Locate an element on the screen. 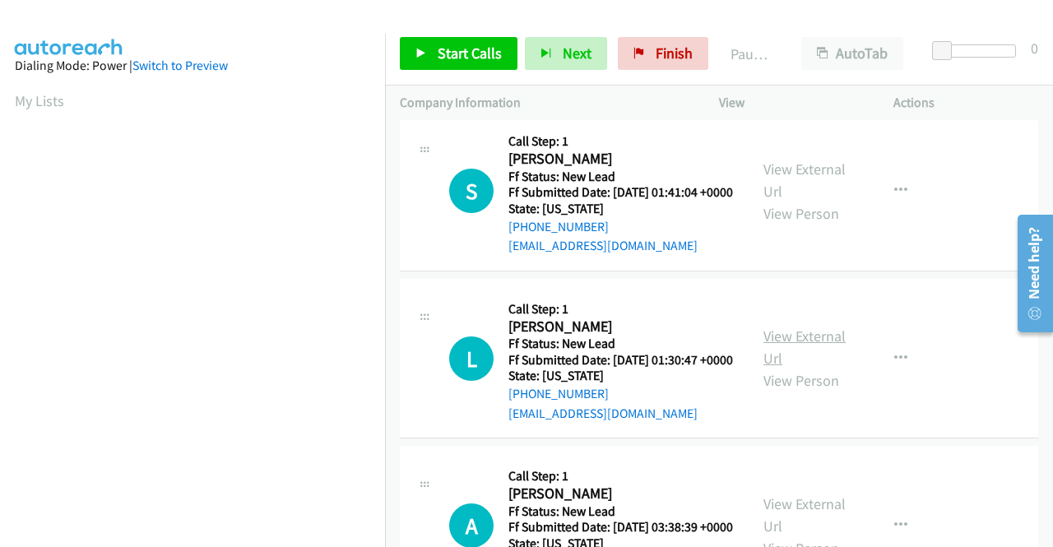 This screenshot has width=1053, height=547. div: Delay between calls (in seconds) is located at coordinates (978, 51).